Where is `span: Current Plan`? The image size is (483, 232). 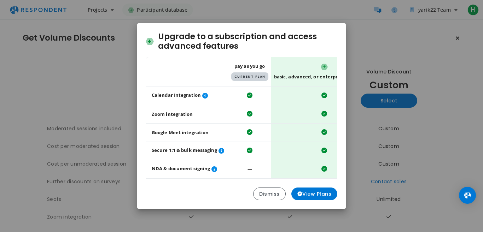
span: Current Plan is located at coordinates (249, 77).